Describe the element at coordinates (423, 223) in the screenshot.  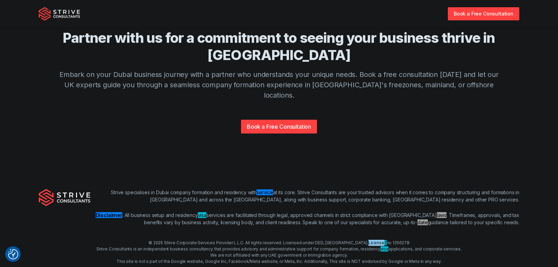
I see `span: Category: Unreliable Claims - Political, Term: "Date"` at that location.